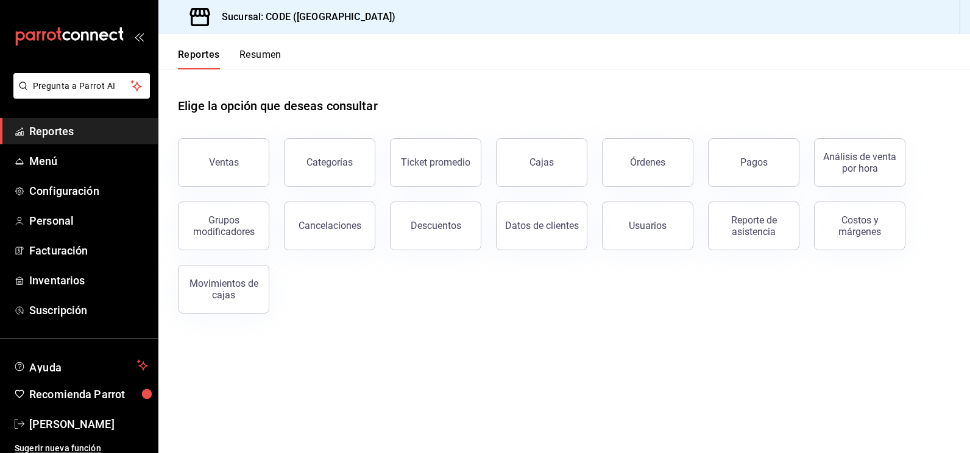  Describe the element at coordinates (436, 226) in the screenshot. I see `button: Descuentos` at that location.